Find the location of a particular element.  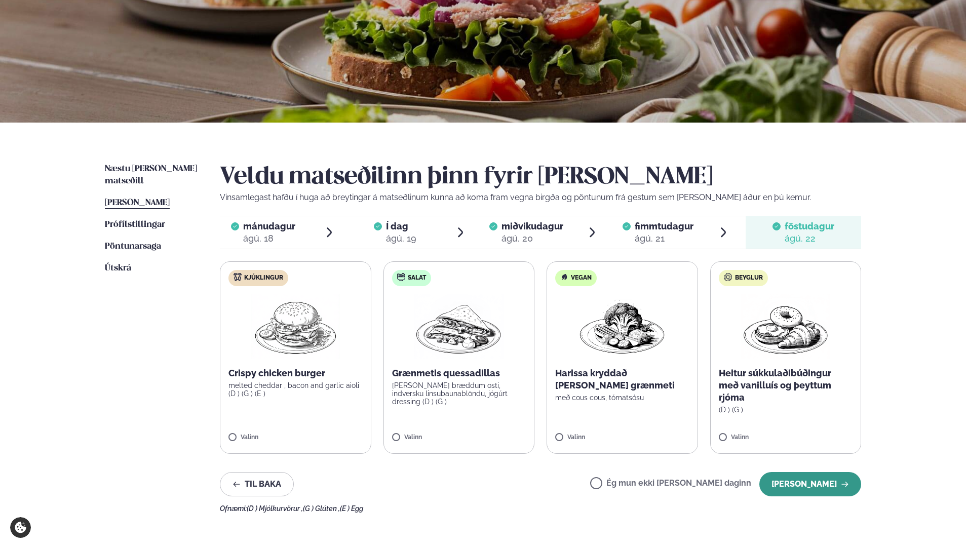

span: fimmtudagur is located at coordinates (664, 226).